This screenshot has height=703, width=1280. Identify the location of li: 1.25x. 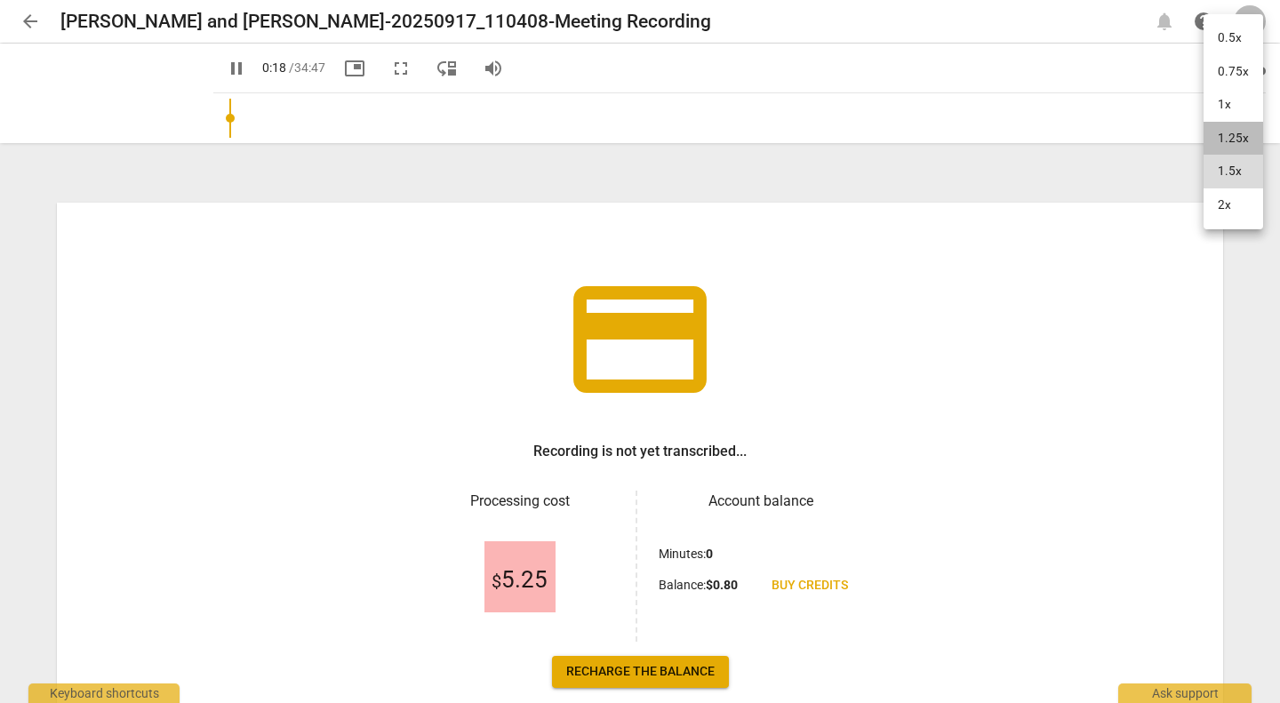
(1233, 139).